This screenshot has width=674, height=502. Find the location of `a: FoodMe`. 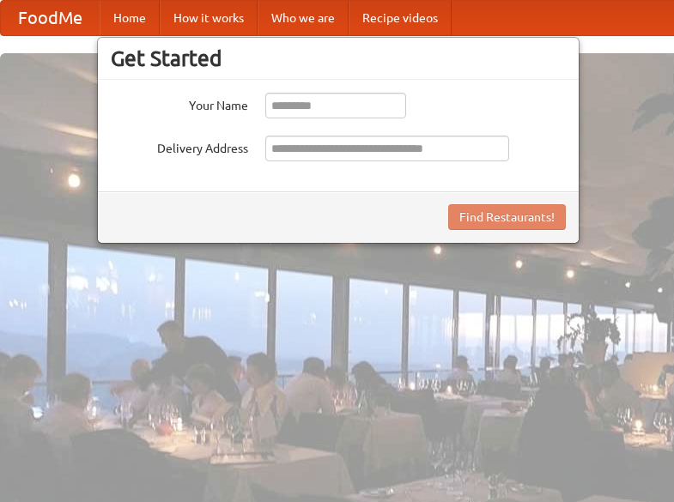

a: FoodMe is located at coordinates (50, 18).